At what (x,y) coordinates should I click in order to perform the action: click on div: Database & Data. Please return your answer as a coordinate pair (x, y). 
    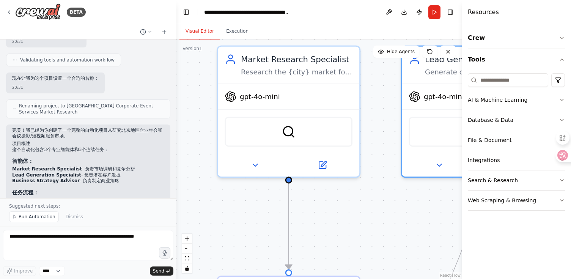
    Looking at the image, I should click on (490, 120).